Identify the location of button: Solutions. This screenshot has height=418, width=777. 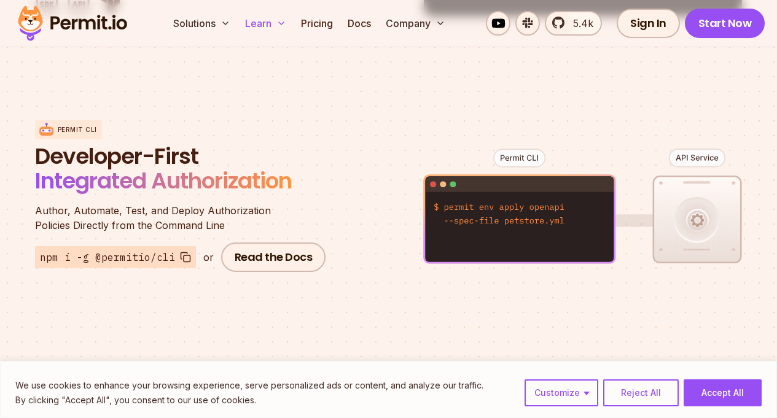
(201, 23).